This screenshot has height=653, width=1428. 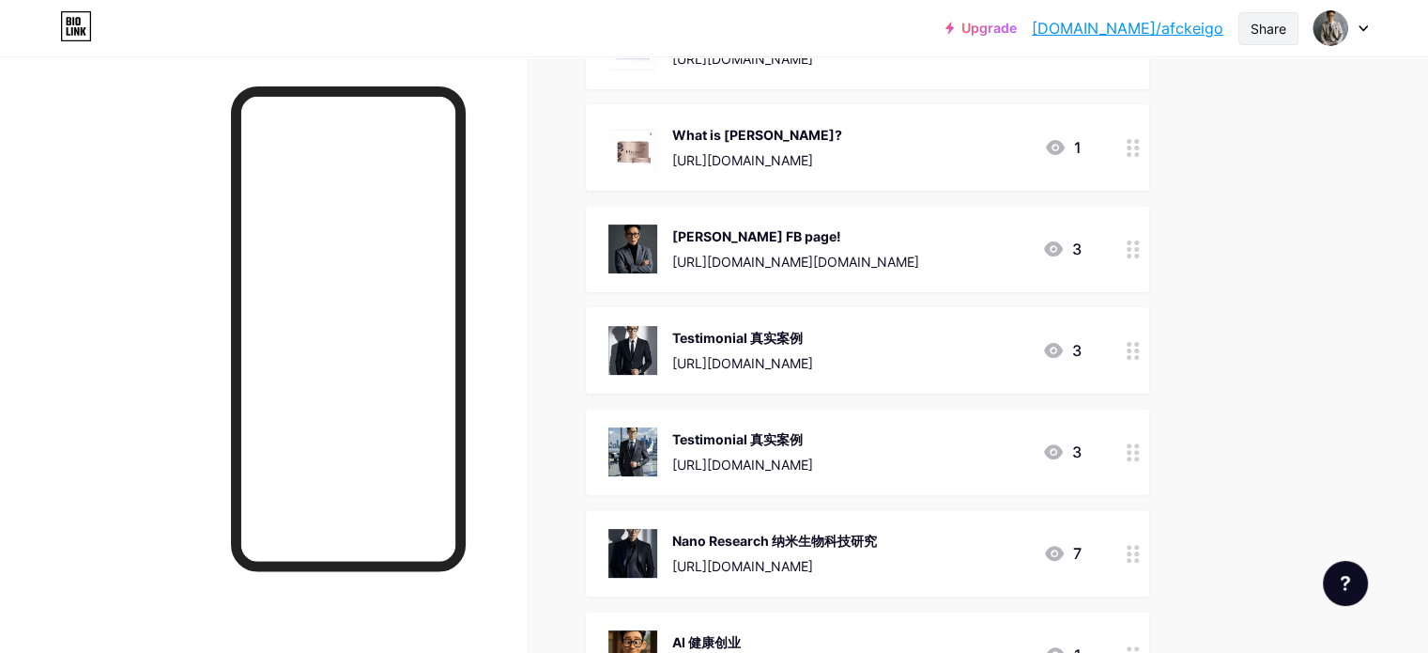 I want to click on div: 7, so click(x=1062, y=553).